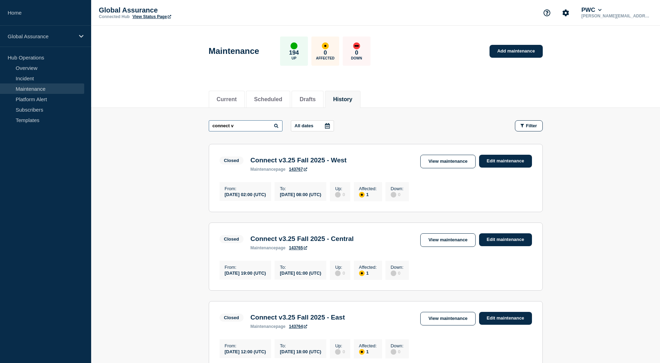 The height and width of the screenshot is (363, 660). I want to click on button: History, so click(342, 100).